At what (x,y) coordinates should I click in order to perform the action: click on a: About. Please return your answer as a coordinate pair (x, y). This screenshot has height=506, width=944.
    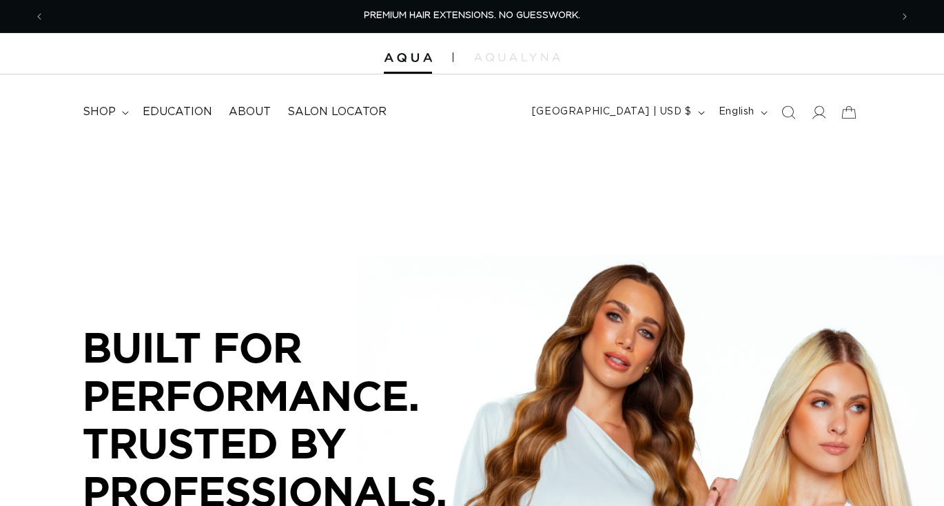
    Looking at the image, I should click on (250, 112).